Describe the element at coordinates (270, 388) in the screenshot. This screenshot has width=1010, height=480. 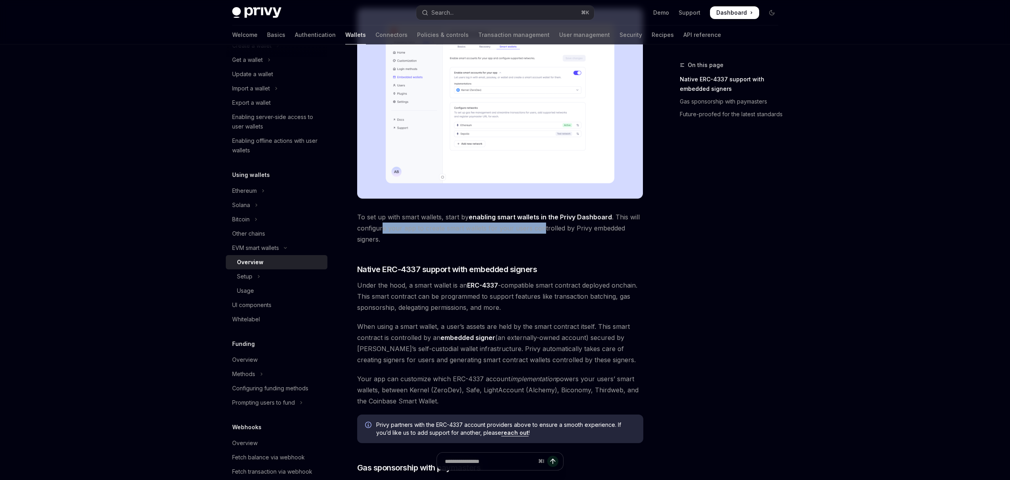
I see `div: Configuring funding methods` at that location.